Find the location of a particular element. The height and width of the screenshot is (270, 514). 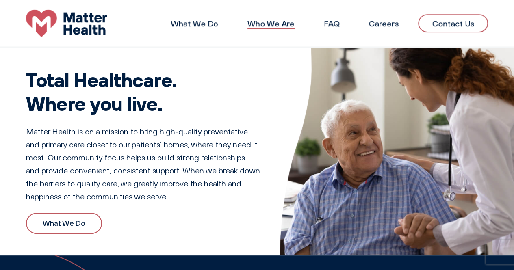

h1: Total Healthcare. Where you live. is located at coordinates (143, 91).